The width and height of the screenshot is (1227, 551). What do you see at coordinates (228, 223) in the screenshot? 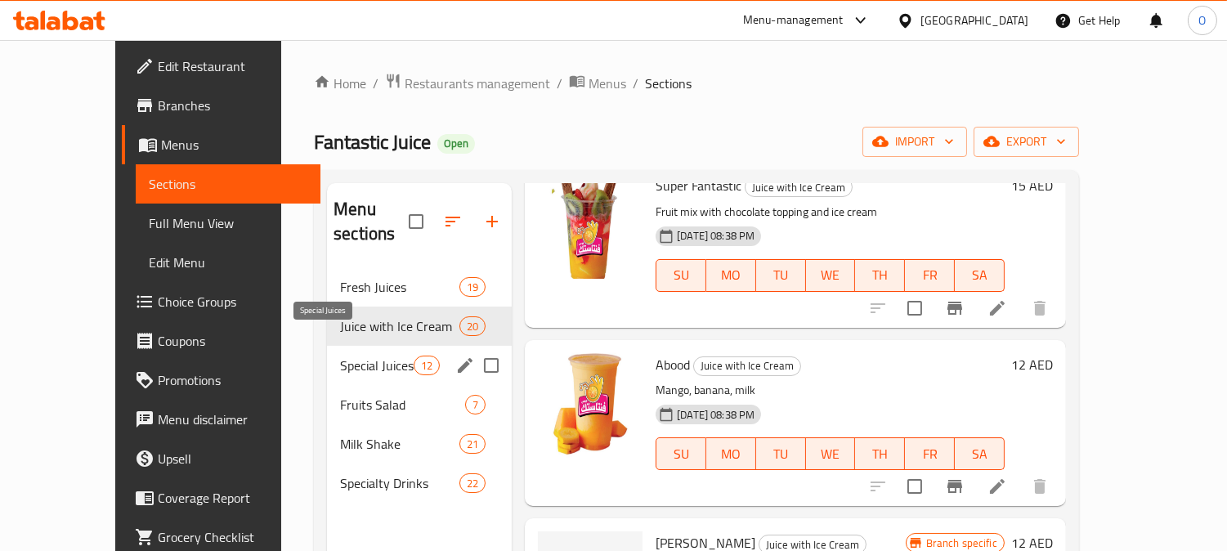
I see `a: Full Menu View` at bounding box center [228, 223].